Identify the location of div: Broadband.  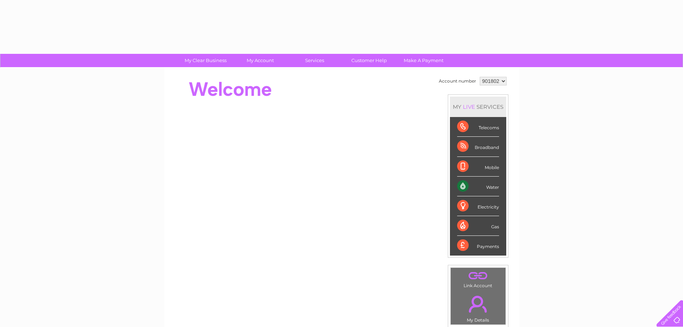
(478, 146).